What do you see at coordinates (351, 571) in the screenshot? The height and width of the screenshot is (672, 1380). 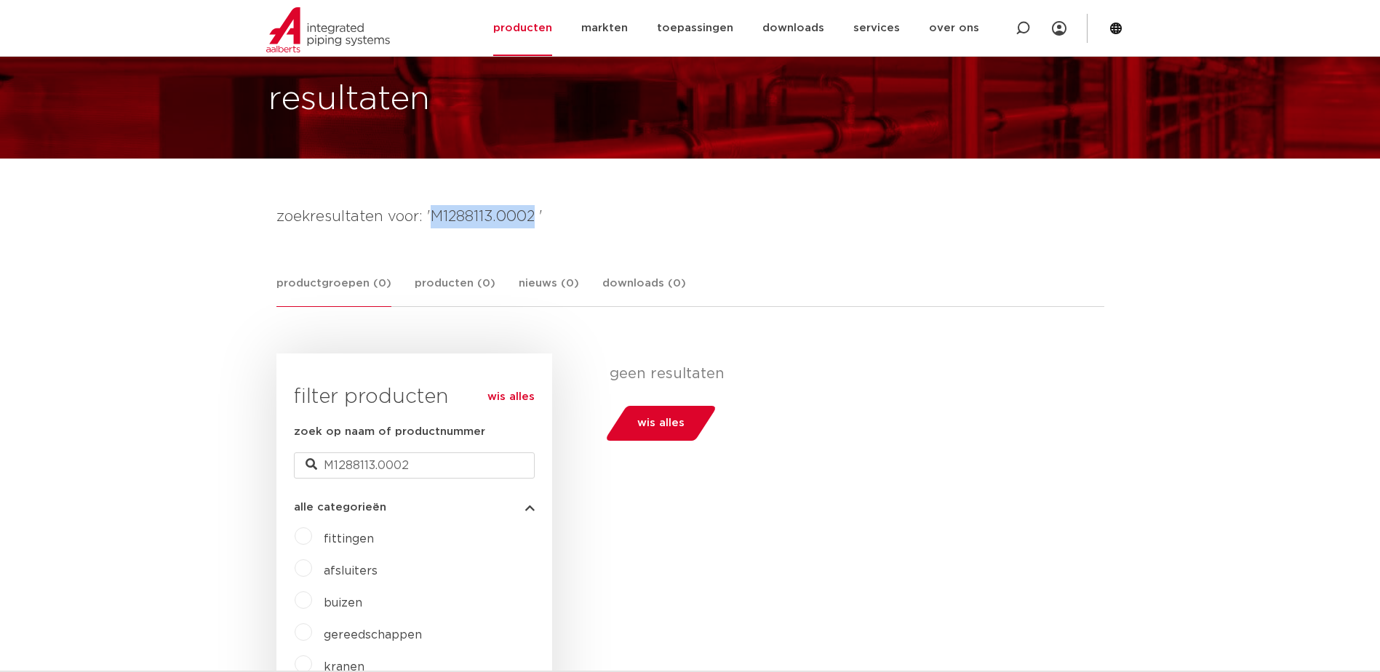 I see `span: afsluiters` at bounding box center [351, 571].